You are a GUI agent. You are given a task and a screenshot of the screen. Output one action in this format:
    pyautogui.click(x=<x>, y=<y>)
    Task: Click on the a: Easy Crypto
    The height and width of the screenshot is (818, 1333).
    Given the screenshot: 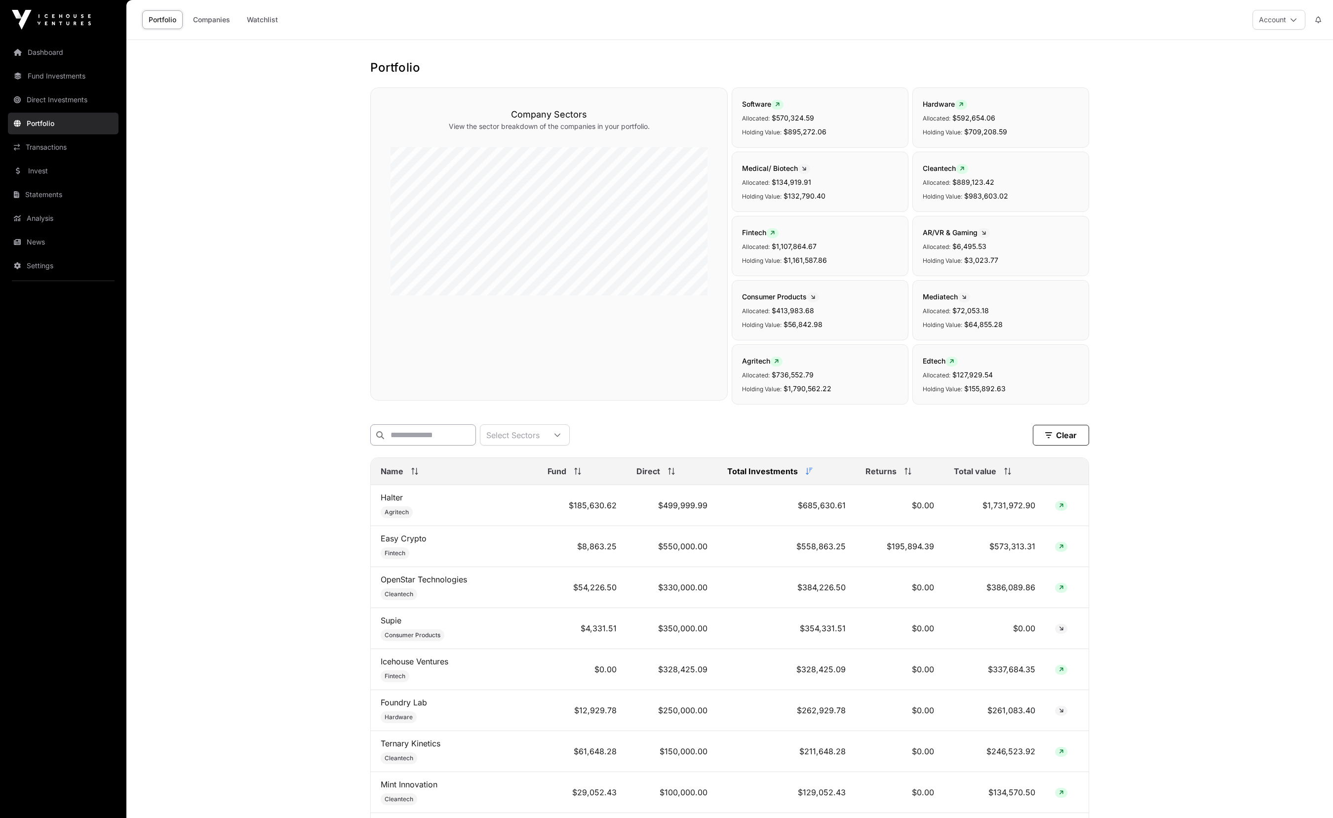 What is the action you would take?
    pyautogui.click(x=403, y=538)
    